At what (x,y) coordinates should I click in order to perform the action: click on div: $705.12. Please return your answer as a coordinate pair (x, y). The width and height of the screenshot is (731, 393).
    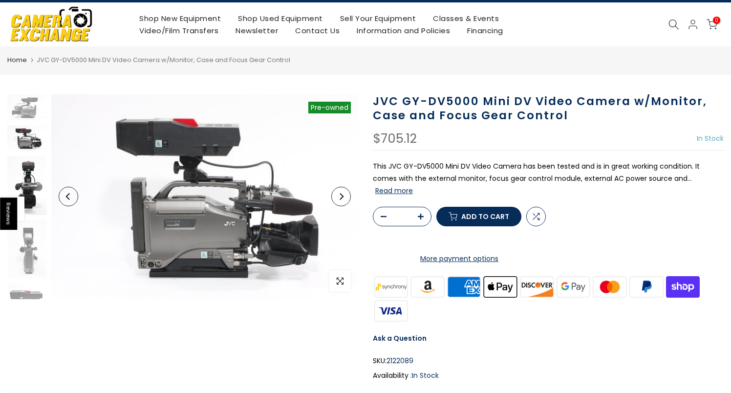
    Looking at the image, I should click on (395, 139).